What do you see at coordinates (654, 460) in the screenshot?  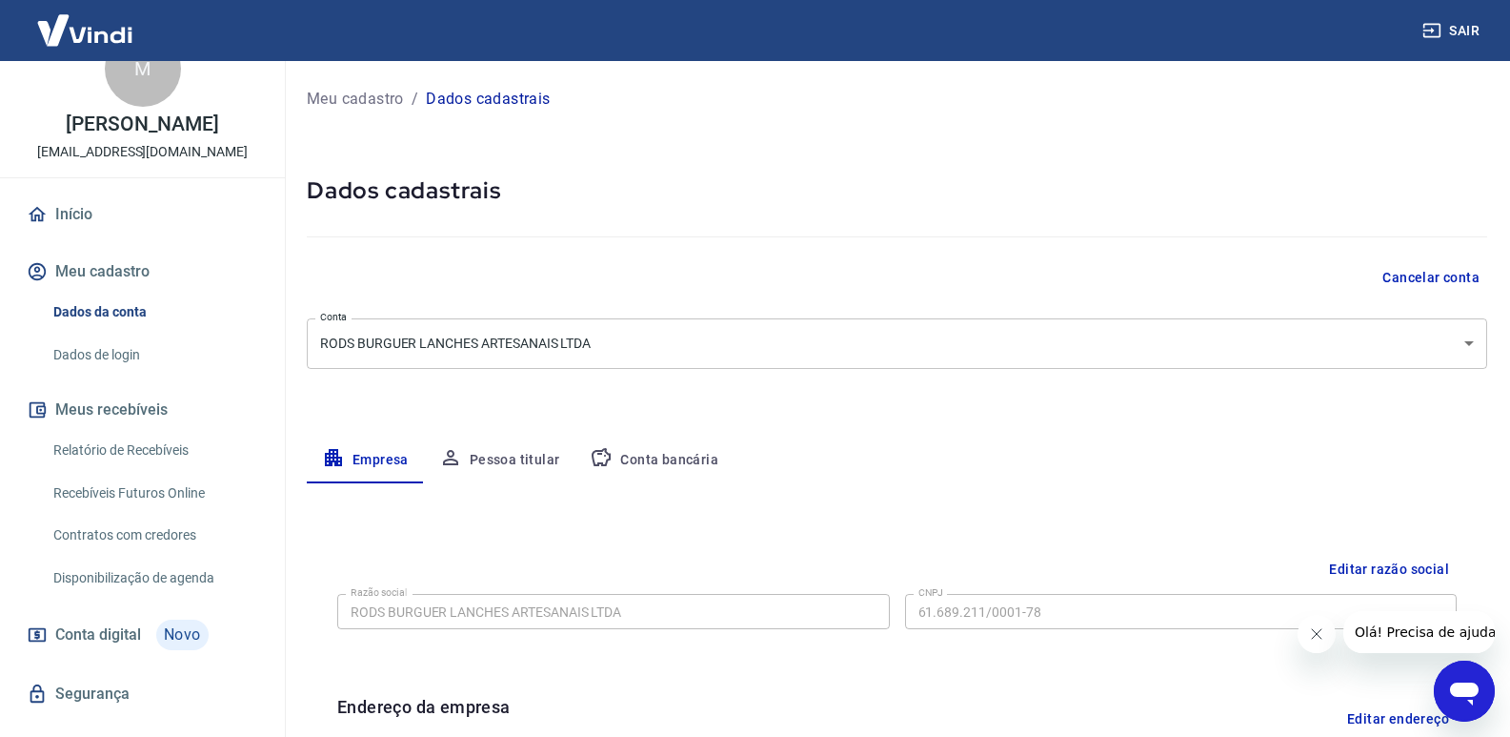 I see `button: Conta bancária` at bounding box center [654, 460].